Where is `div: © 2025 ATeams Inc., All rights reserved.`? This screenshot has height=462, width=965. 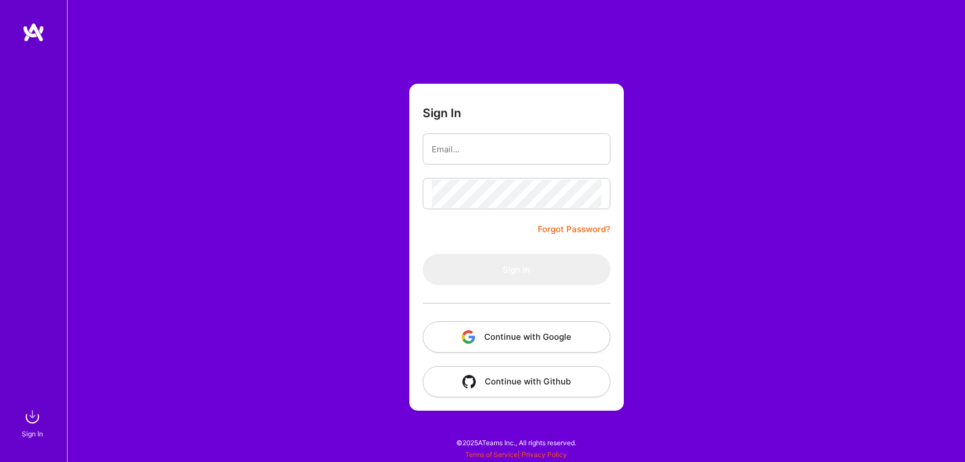
div: © 2025 ATeams Inc., All rights reserved. is located at coordinates (516, 443).